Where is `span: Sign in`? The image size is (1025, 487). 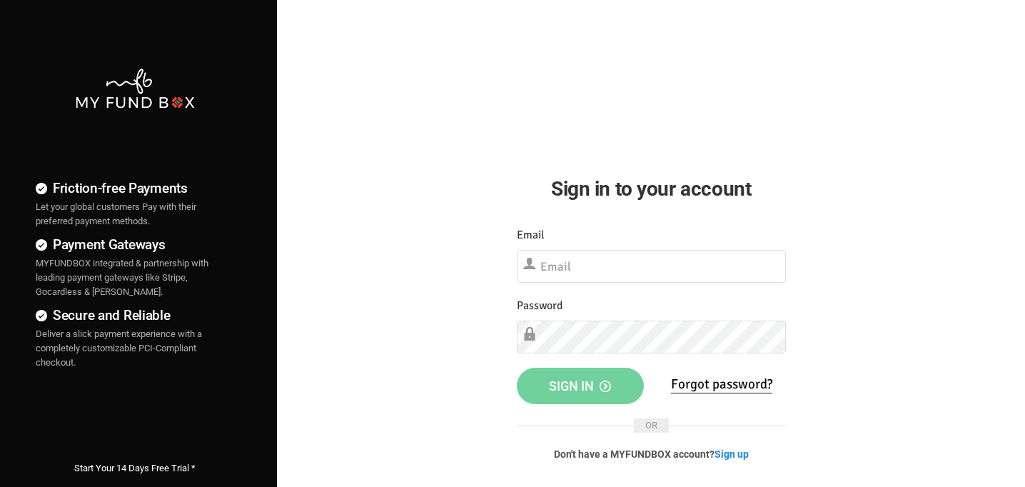
span: Sign in is located at coordinates (580, 386).